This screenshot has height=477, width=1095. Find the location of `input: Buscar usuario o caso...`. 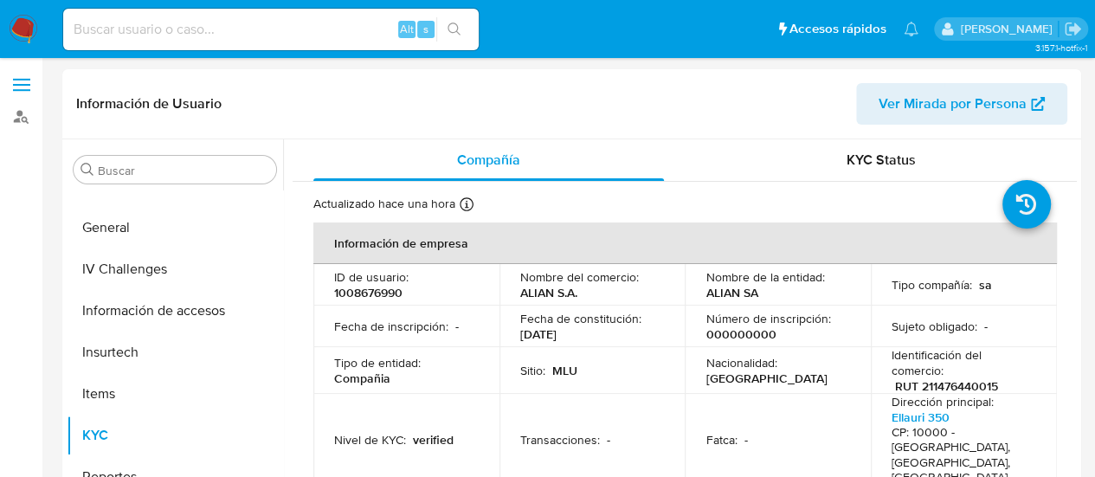

input: Buscar usuario o caso... is located at coordinates (271, 29).